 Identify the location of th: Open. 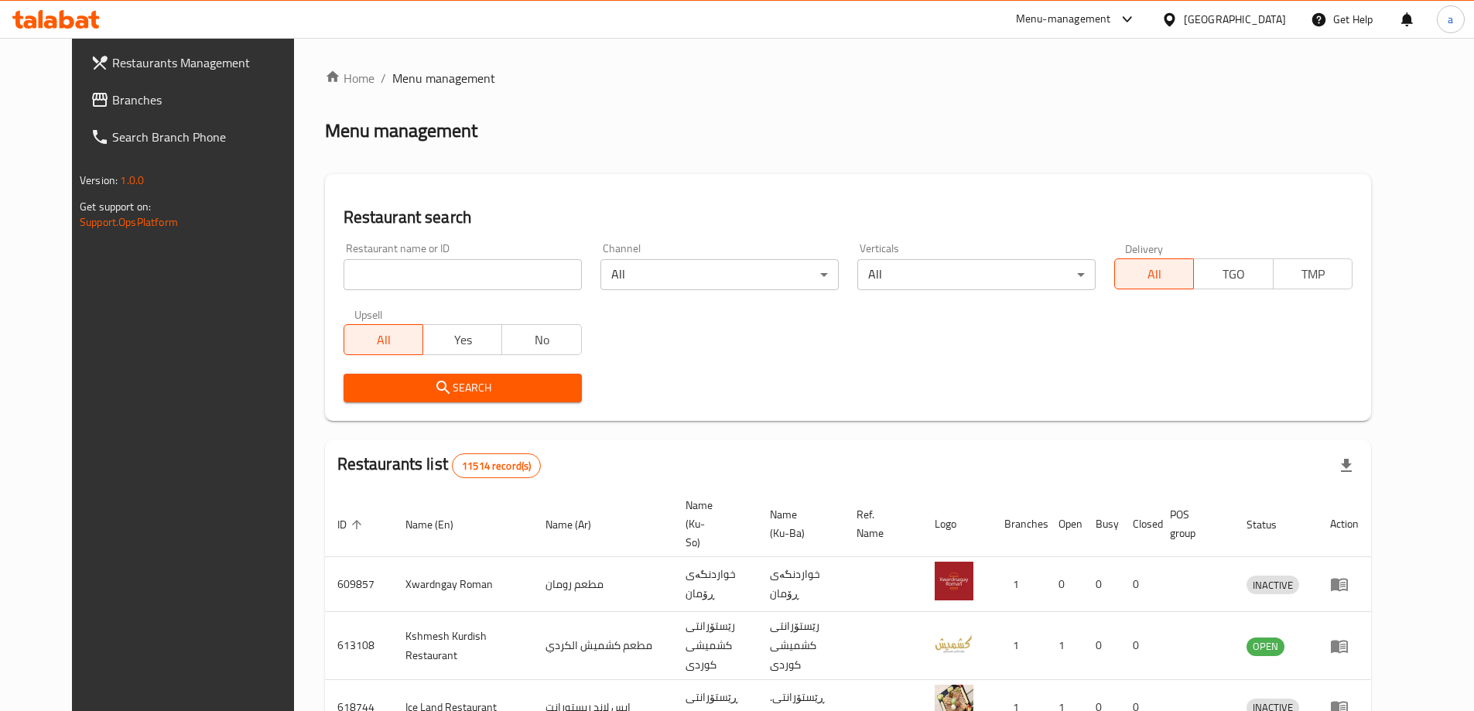
(1064, 524).